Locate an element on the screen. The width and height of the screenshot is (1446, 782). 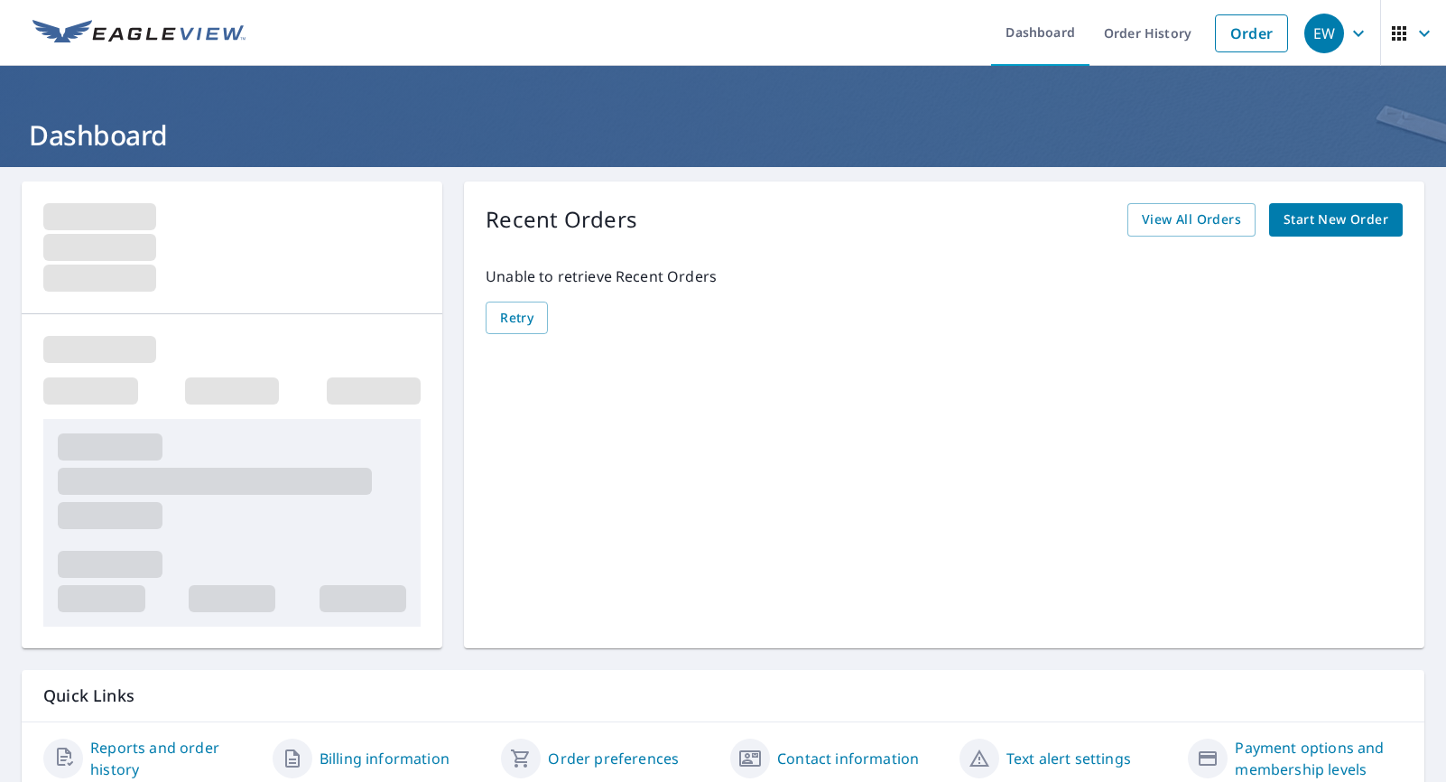
a: Order is located at coordinates (1251, 33).